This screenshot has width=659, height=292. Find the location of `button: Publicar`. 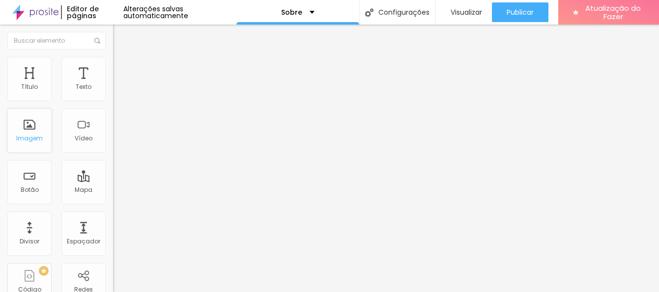

button: Publicar is located at coordinates (520, 12).